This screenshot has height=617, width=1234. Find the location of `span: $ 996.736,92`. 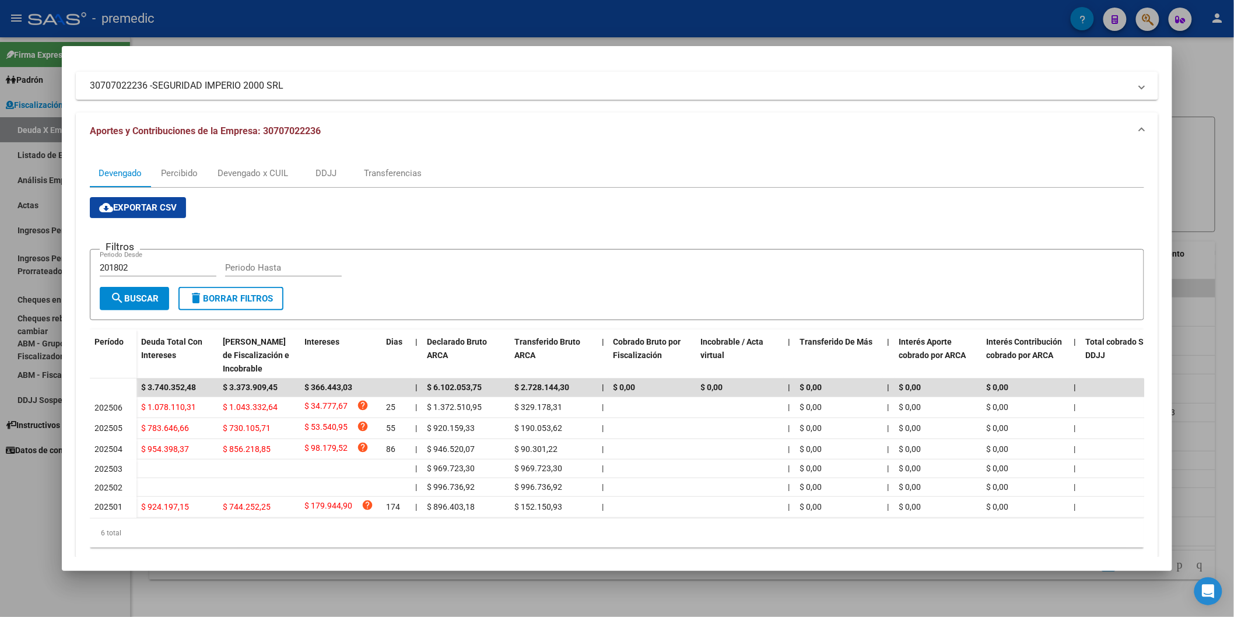

span: $ 996.736,92 is located at coordinates (451, 487).